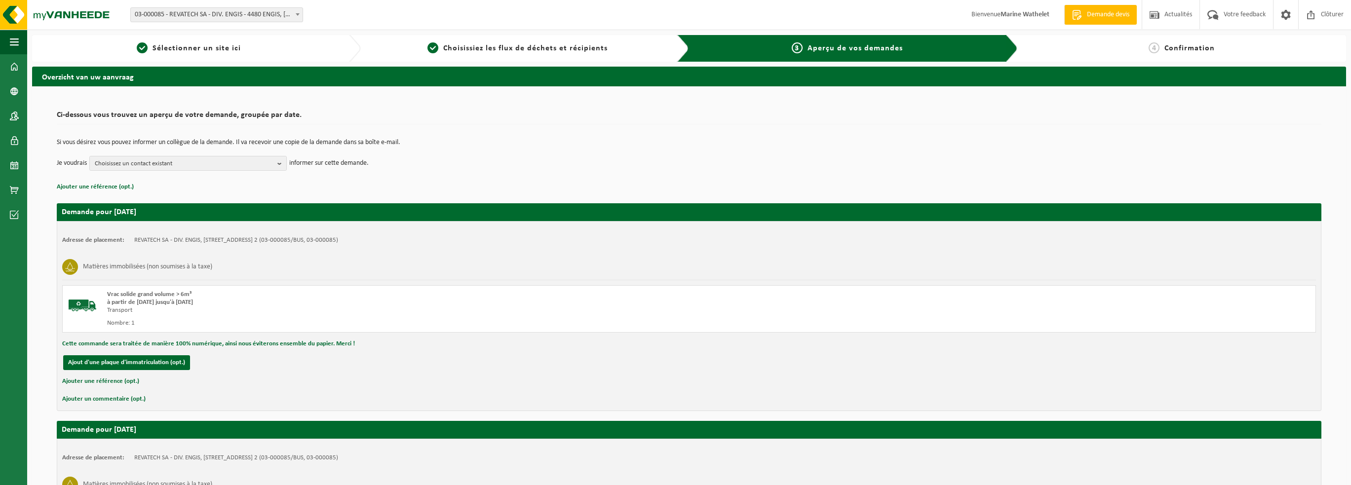 Image resolution: width=1351 pixels, height=485 pixels. What do you see at coordinates (142, 48) in the screenshot?
I see `span: 1` at bounding box center [142, 48].